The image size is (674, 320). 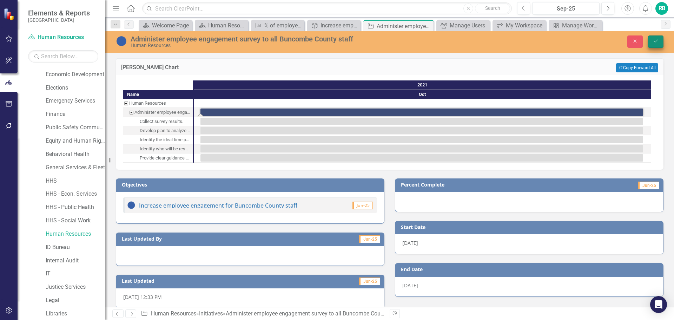 I want to click on a: ID Bureau, so click(x=75, y=247).